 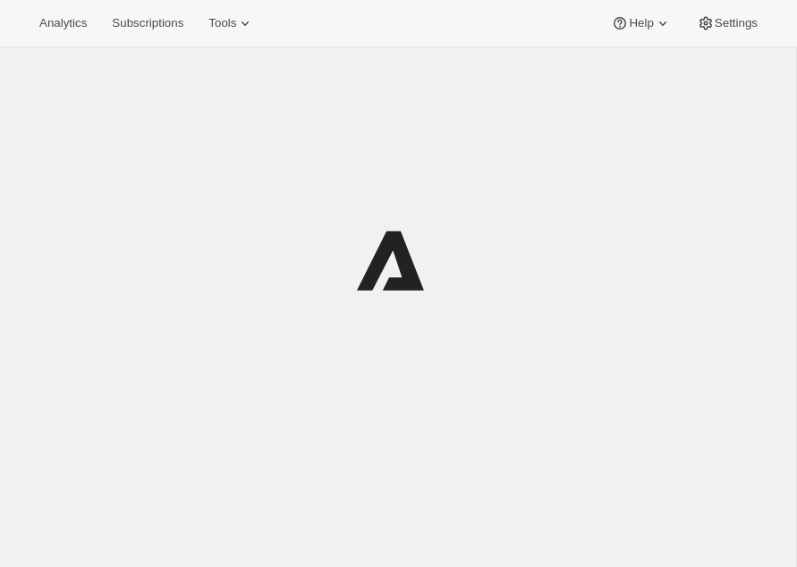 I want to click on button: Tools, so click(x=231, y=23).